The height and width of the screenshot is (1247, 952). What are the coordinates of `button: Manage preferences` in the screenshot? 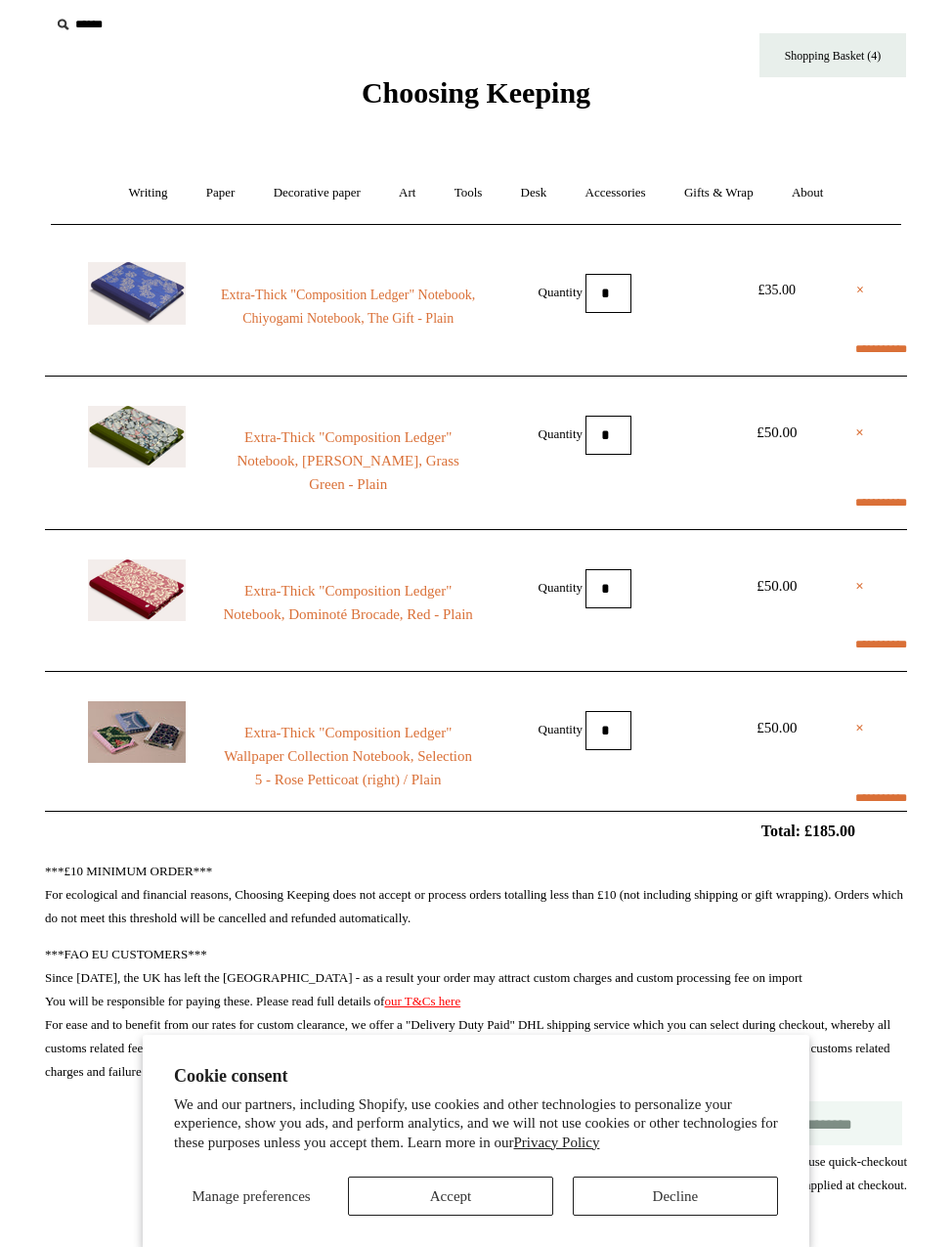 It's located at (251, 1196).